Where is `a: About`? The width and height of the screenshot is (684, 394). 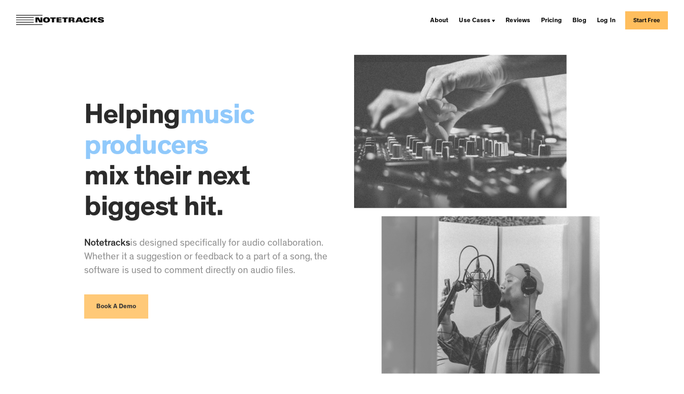 a: About is located at coordinates (439, 20).